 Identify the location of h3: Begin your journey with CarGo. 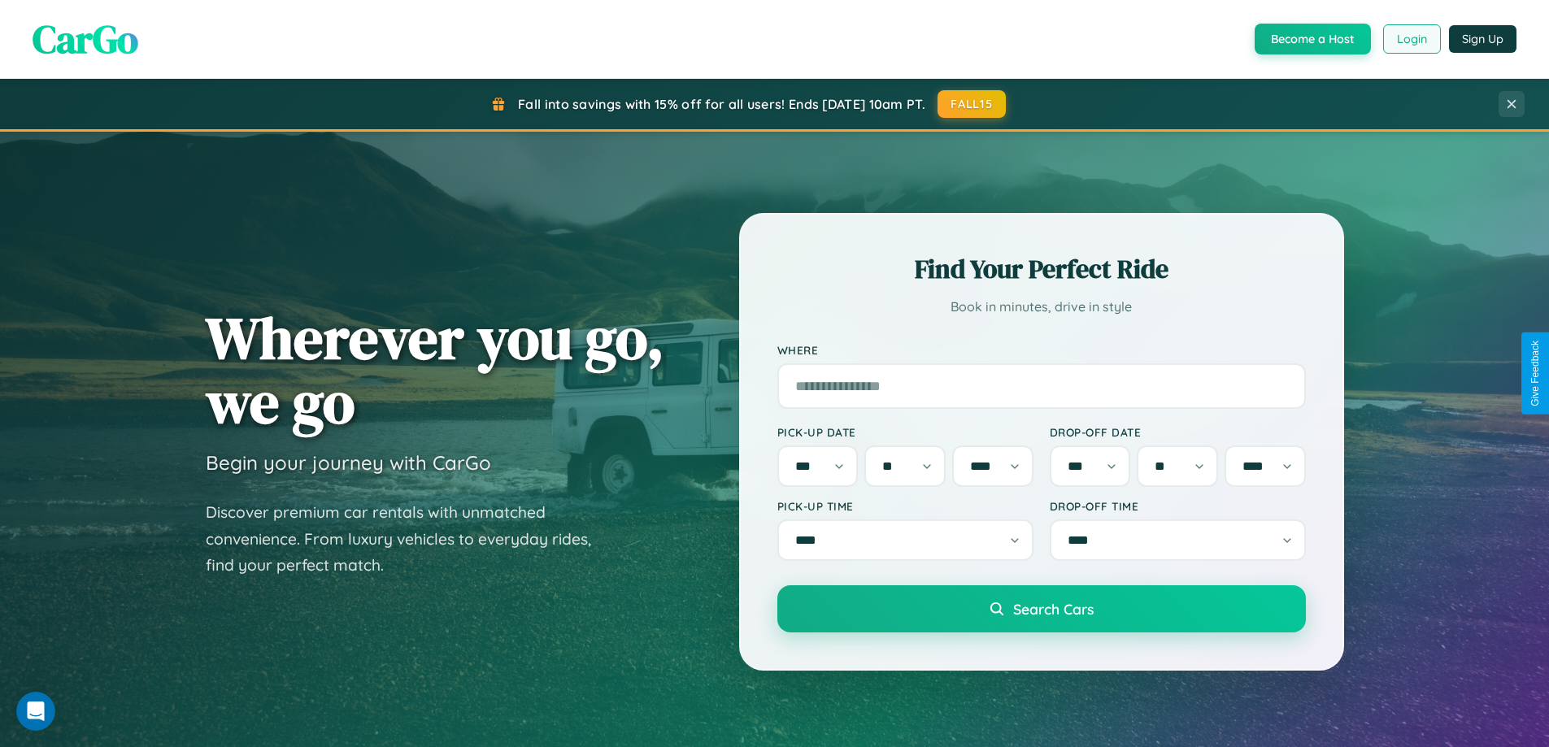
(348, 463).